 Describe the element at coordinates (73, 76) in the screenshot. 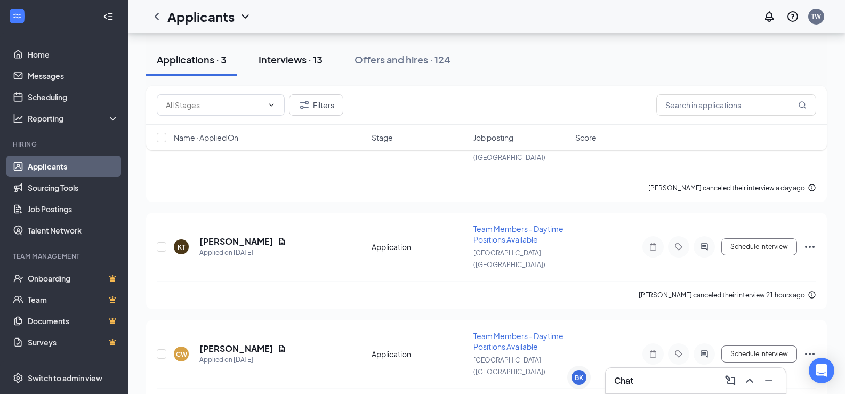

I see `a: Messages` at that location.